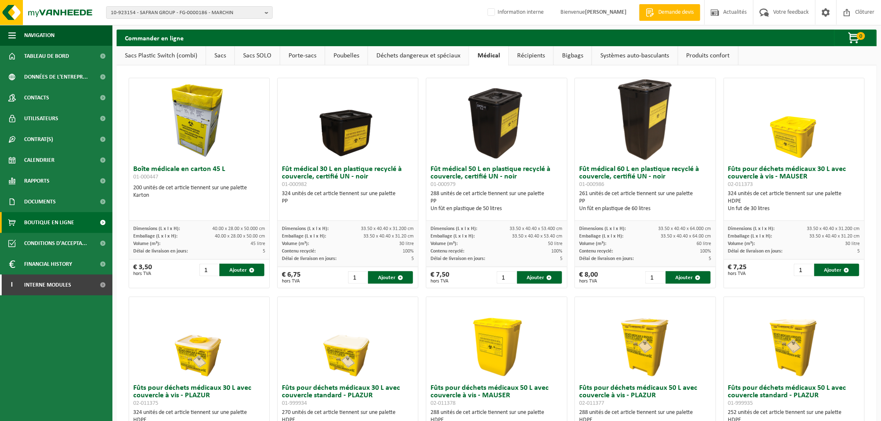  What do you see at coordinates (515, 12) in the screenshot?
I see `label: Information interne` at bounding box center [515, 12].